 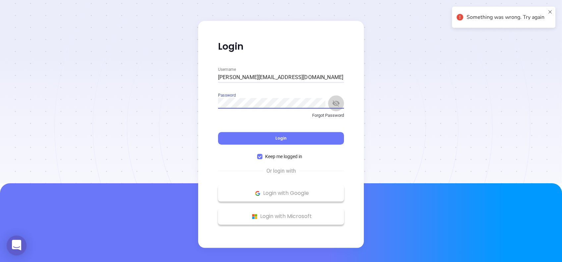 What do you see at coordinates (254, 217) in the screenshot?
I see `img: Microsoft Logo` at bounding box center [254, 217].